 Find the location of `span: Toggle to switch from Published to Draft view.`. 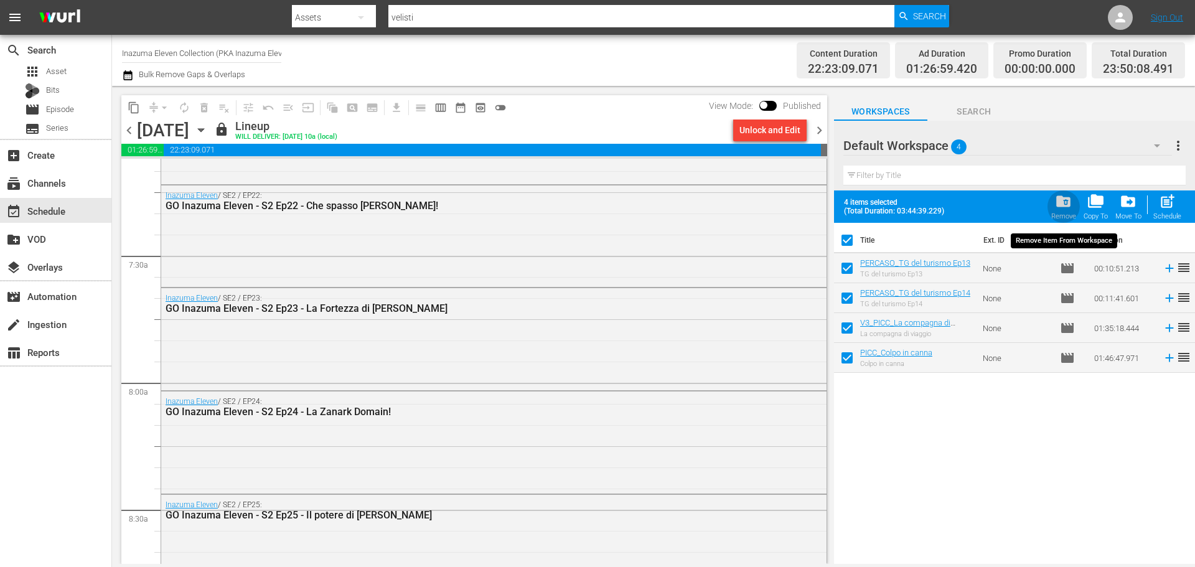

span: Toggle to switch from Published to Draft view. is located at coordinates (764, 105).